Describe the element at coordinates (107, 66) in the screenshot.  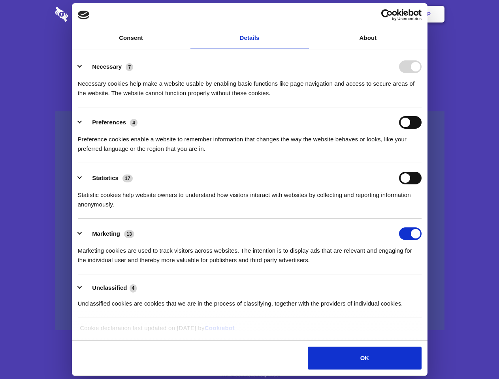
I see `label: Necessary` at that location.